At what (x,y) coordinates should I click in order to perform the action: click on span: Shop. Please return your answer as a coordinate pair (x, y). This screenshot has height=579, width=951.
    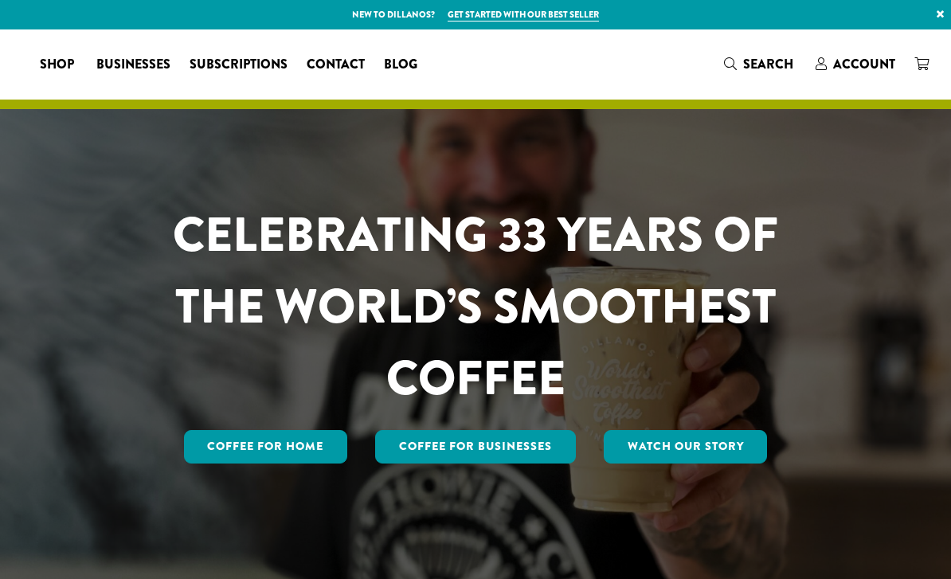
    Looking at the image, I should click on (57, 65).